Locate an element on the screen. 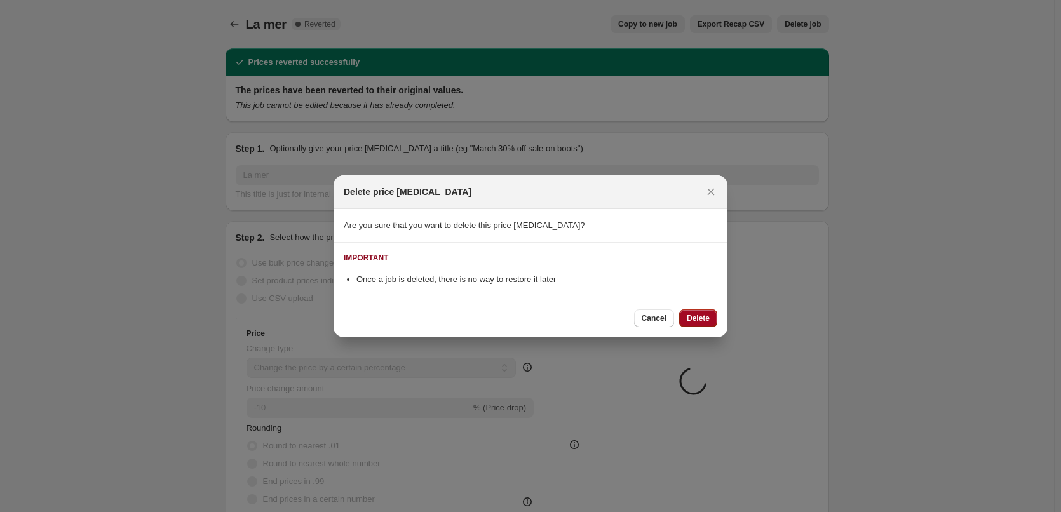 The image size is (1061, 512). li: Once a job is deleted, there is no way to restore it later is located at coordinates (537, 280).